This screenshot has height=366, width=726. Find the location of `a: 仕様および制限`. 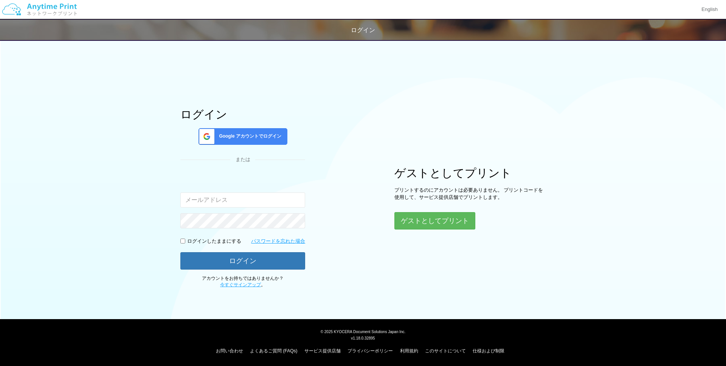

a: 仕様および制限 is located at coordinates (488, 351).